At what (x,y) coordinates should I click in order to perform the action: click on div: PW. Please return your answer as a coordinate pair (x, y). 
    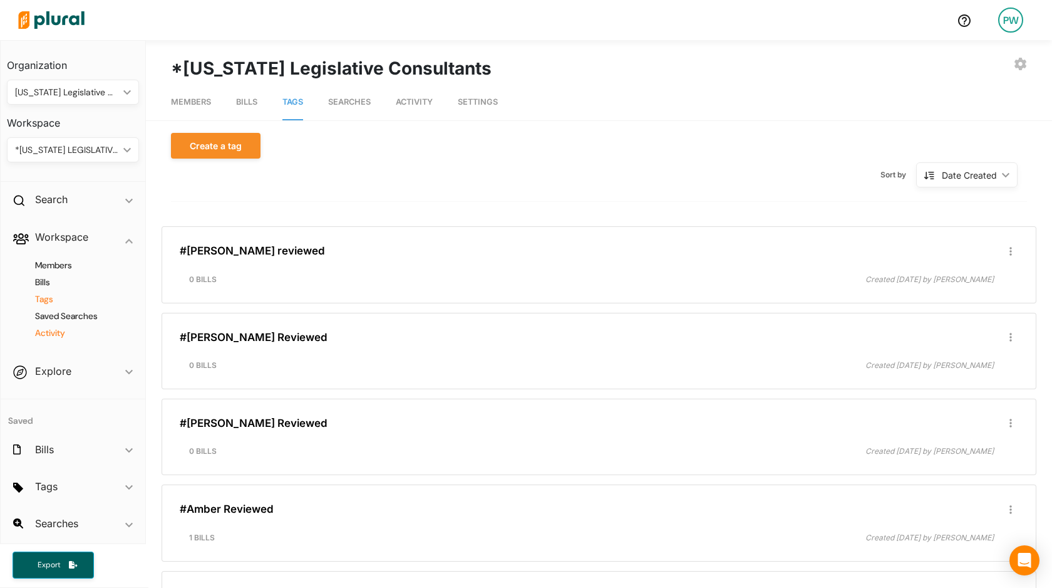
    Looking at the image, I should click on (1011, 20).